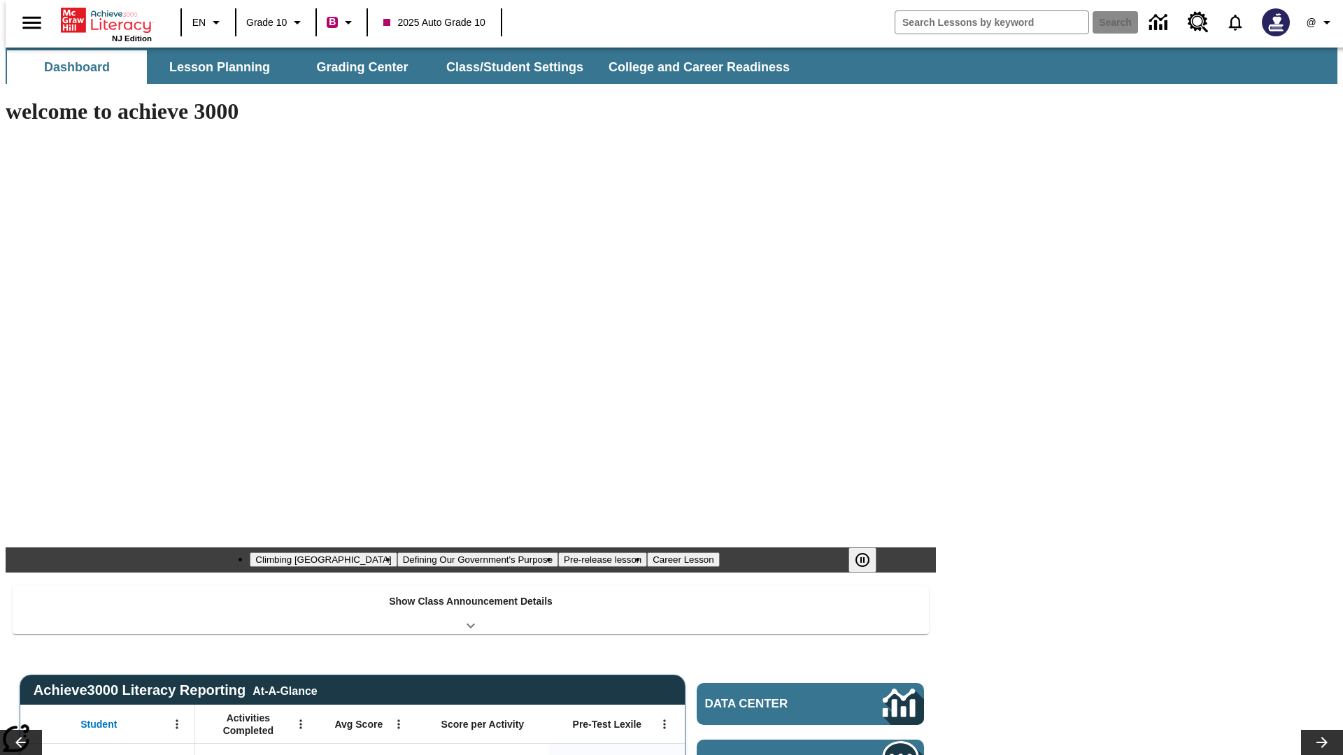  What do you see at coordinates (1322, 743) in the screenshot?
I see `button: Lesson carousel, Next` at bounding box center [1322, 743].